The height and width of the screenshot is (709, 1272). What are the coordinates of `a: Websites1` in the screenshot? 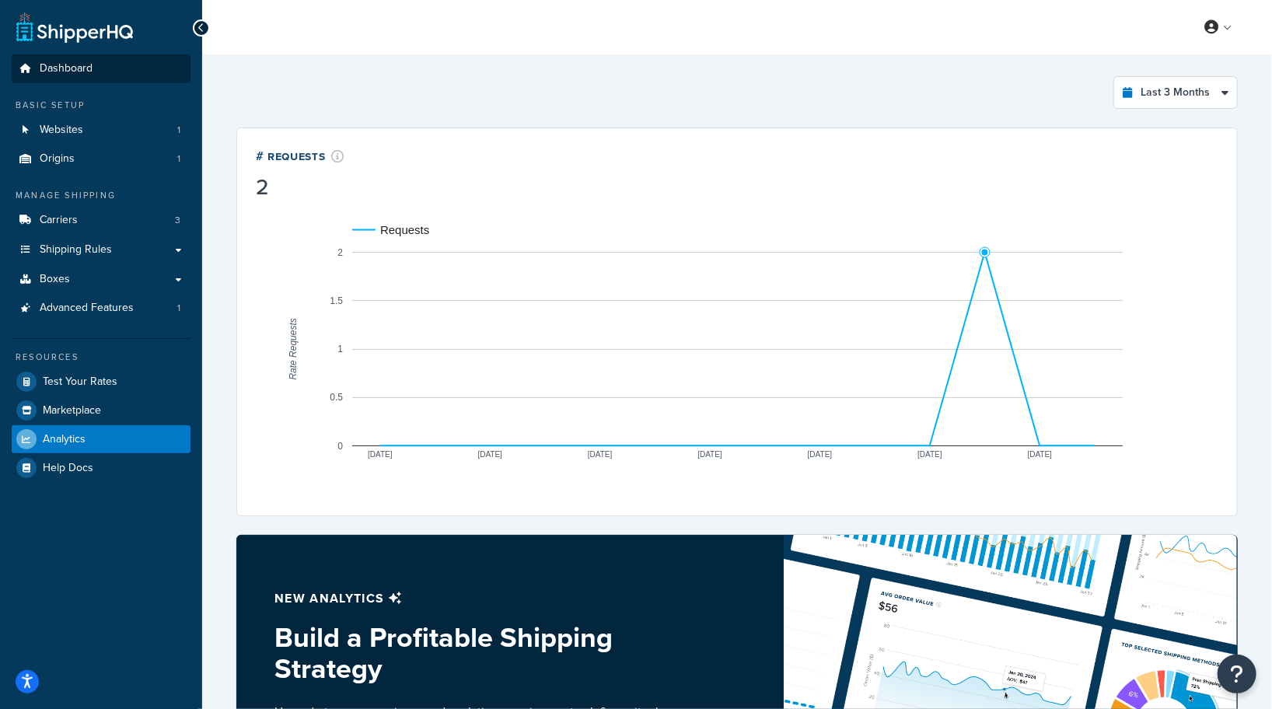 It's located at (101, 130).